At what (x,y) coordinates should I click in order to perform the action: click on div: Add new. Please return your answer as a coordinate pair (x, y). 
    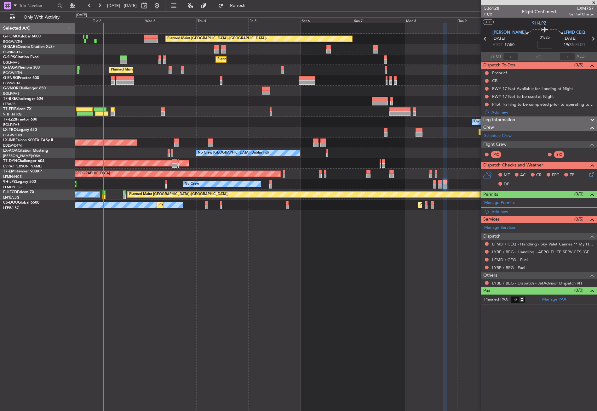
    Looking at the image, I should click on (542, 112).